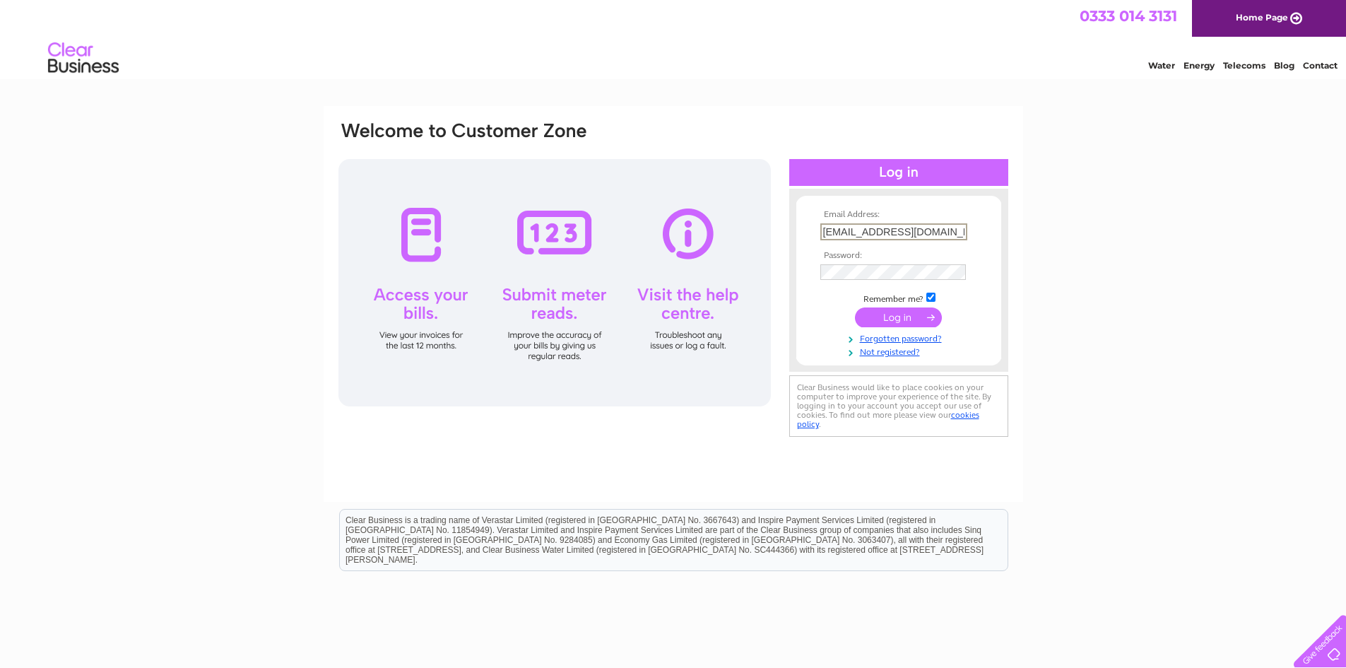 Image resolution: width=1346 pixels, height=668 pixels. What do you see at coordinates (888, 419) in the screenshot?
I see `a: cookies policy` at bounding box center [888, 419].